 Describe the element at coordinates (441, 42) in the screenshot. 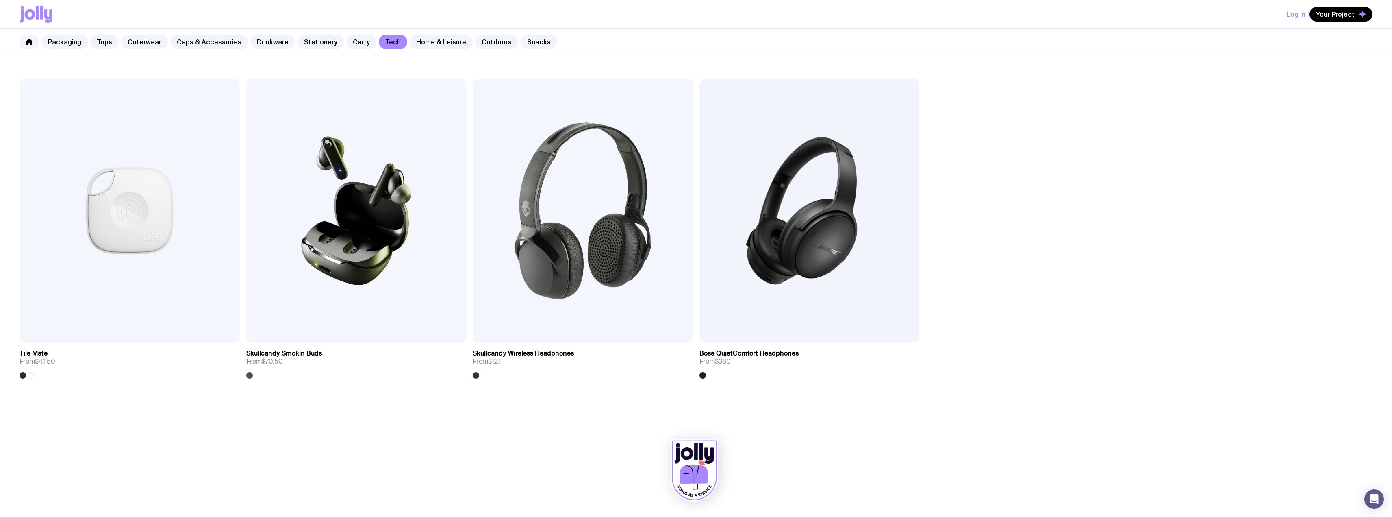

I see `a: Home & Leisure` at that location.